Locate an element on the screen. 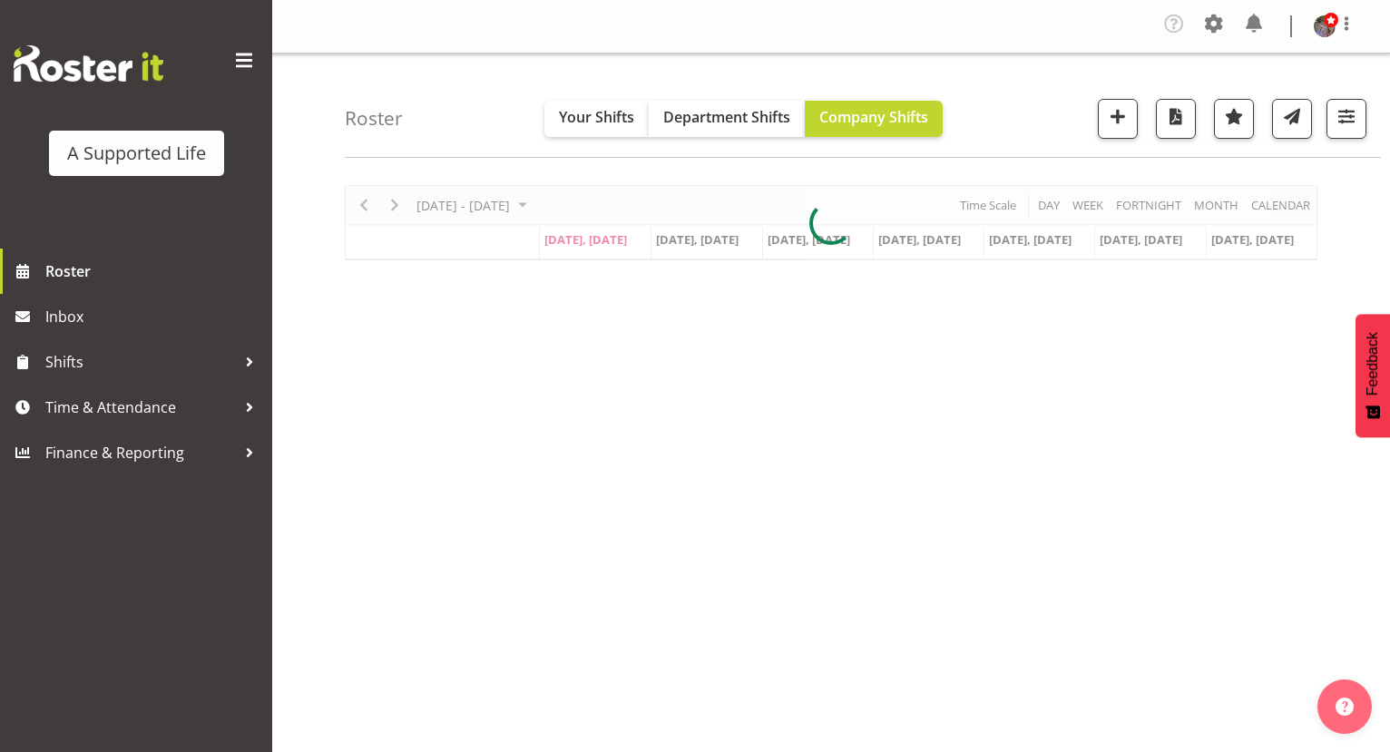 The height and width of the screenshot is (752, 1390). span: Feedback is located at coordinates (1373, 364).